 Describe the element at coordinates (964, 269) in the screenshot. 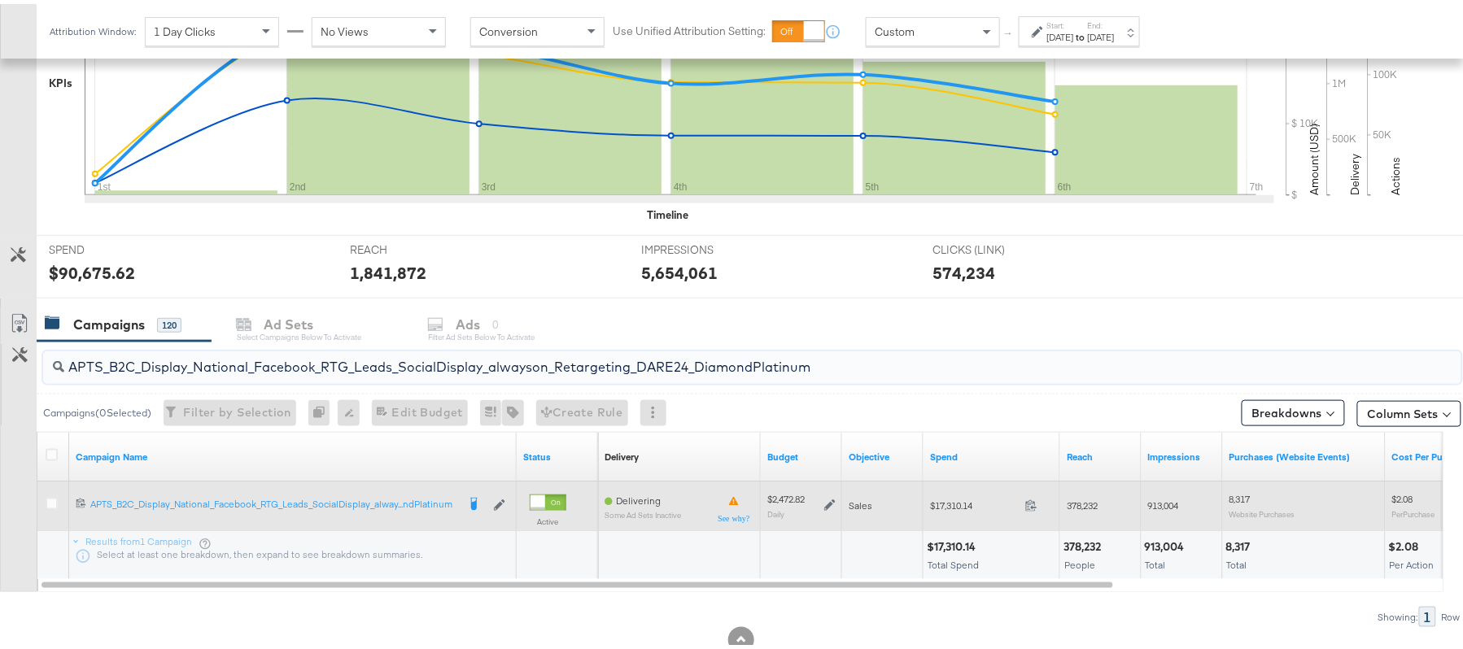

I see `div: 574,234` at that location.